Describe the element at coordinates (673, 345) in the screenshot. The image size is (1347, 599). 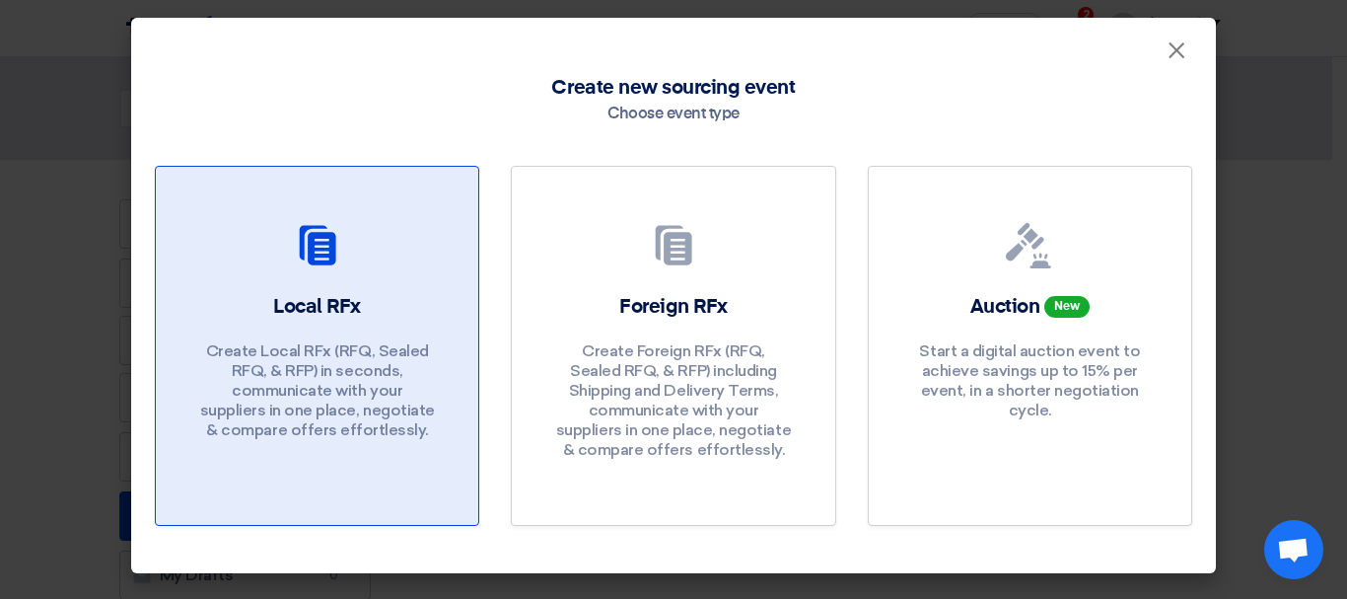
I see `a: Foreign RFx Create Foreign RFx (RFQ, Sealed RFQ, & RFP) including Shipping and Delivery Terms, co...` at that location.